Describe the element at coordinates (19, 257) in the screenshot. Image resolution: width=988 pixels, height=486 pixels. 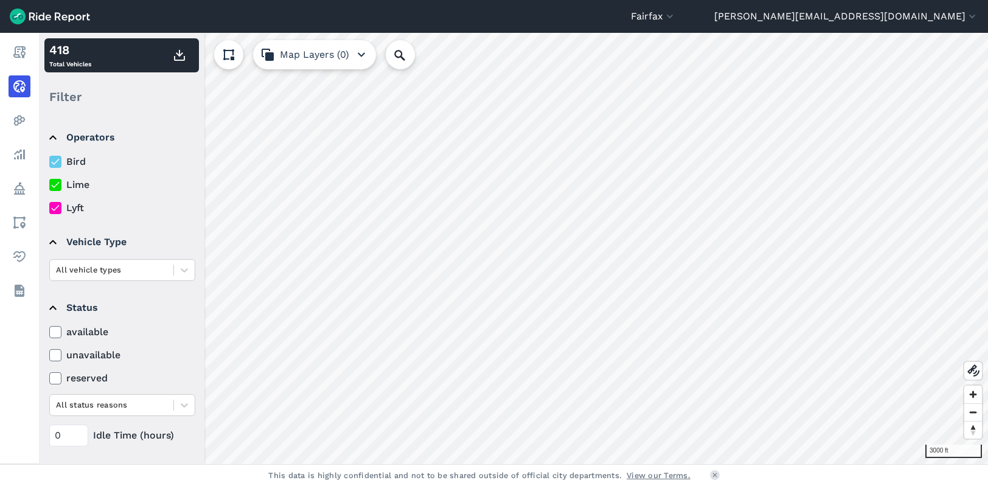
I see `a: Health` at that location.